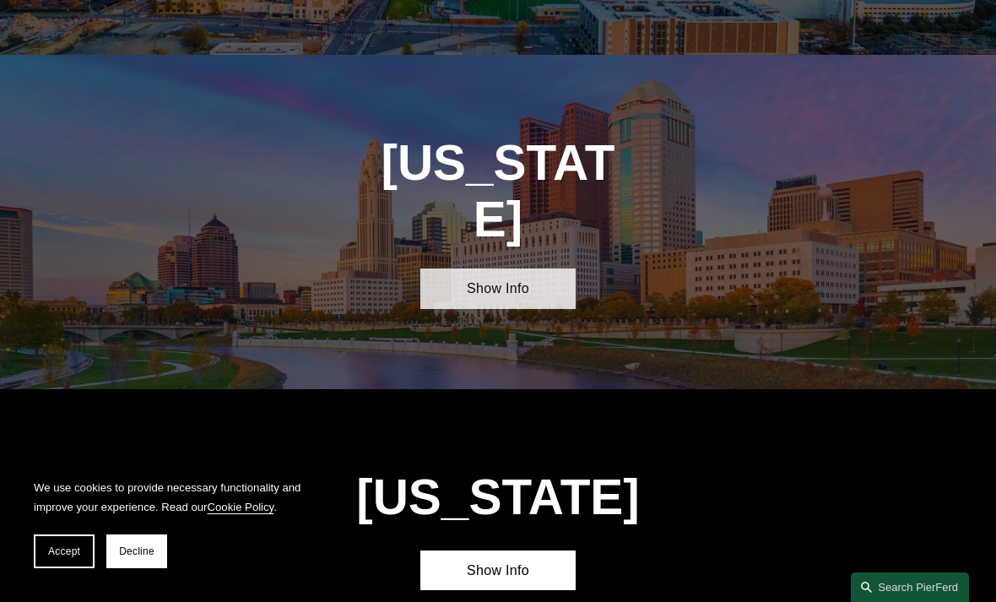 Image resolution: width=996 pixels, height=602 pixels. Describe the element at coordinates (137, 551) in the screenshot. I see `button: Decline` at that location.